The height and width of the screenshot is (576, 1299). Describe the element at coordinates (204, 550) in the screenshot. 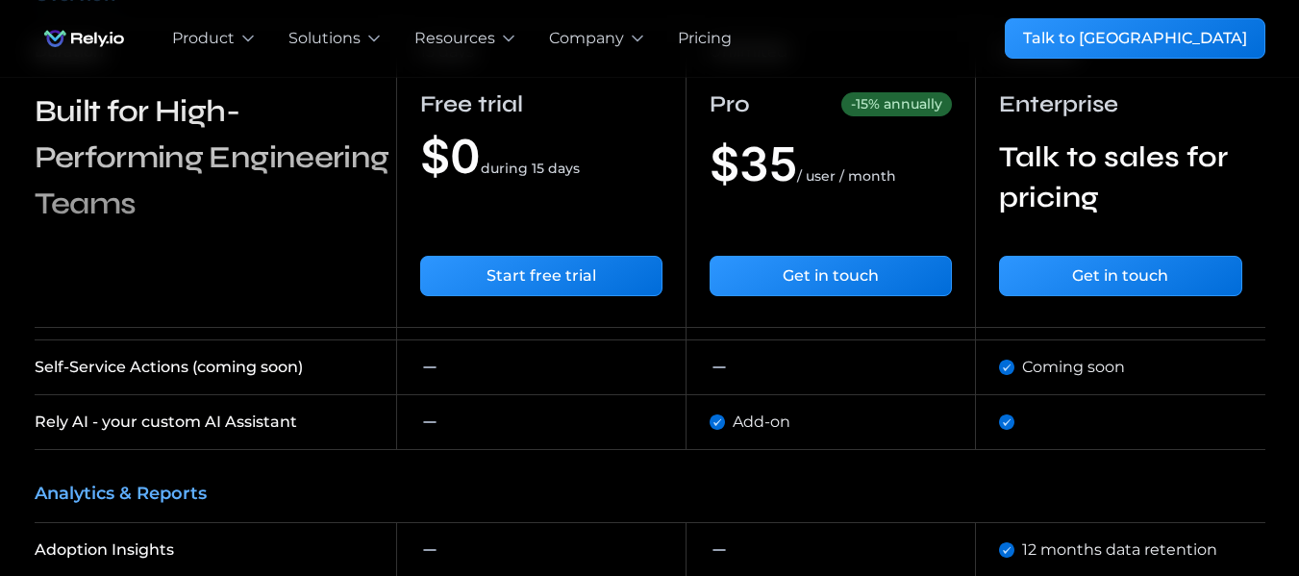

I see `div: Adoption Insights` at that location.